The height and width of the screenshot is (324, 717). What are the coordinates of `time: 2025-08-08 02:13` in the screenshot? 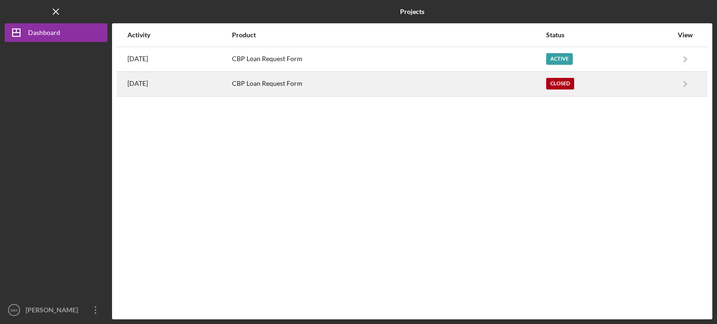 It's located at (138, 59).